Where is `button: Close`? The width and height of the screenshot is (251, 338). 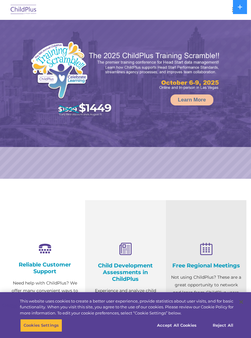
button: Close is located at coordinates (241, 302).